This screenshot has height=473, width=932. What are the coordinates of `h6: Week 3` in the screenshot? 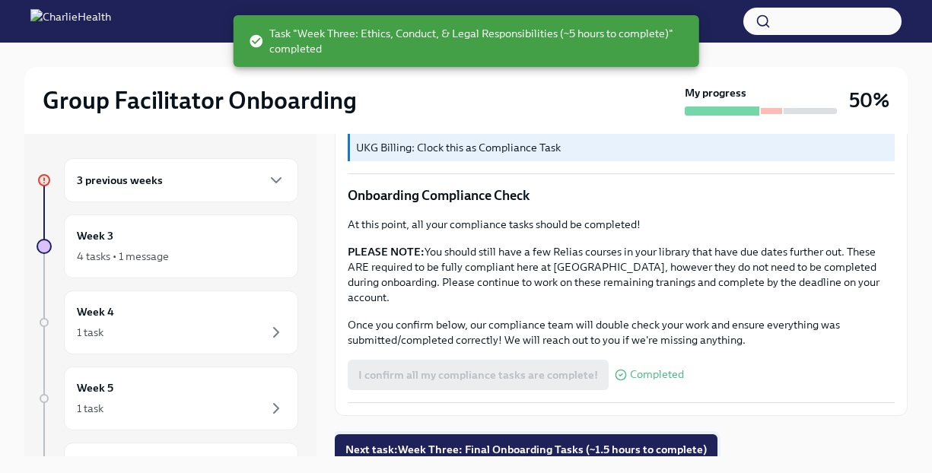 It's located at (95, 236).